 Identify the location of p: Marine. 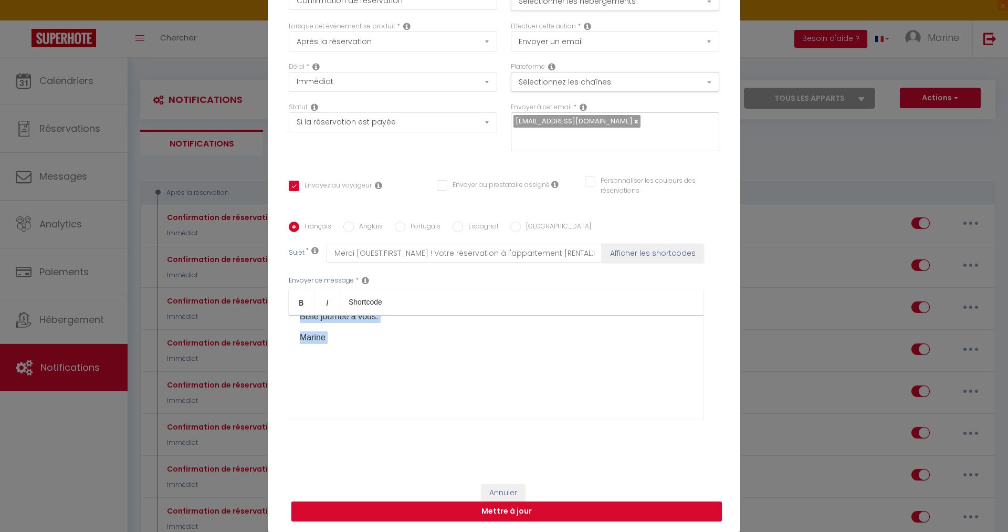
(496, 338).